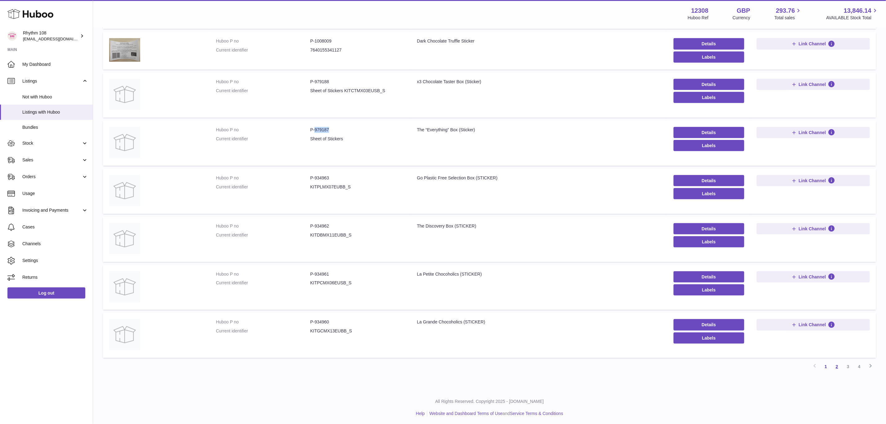 This screenshot has height=424, width=886. I want to click on div: La Grande Chocoholics (STICKER), so click(539, 322).